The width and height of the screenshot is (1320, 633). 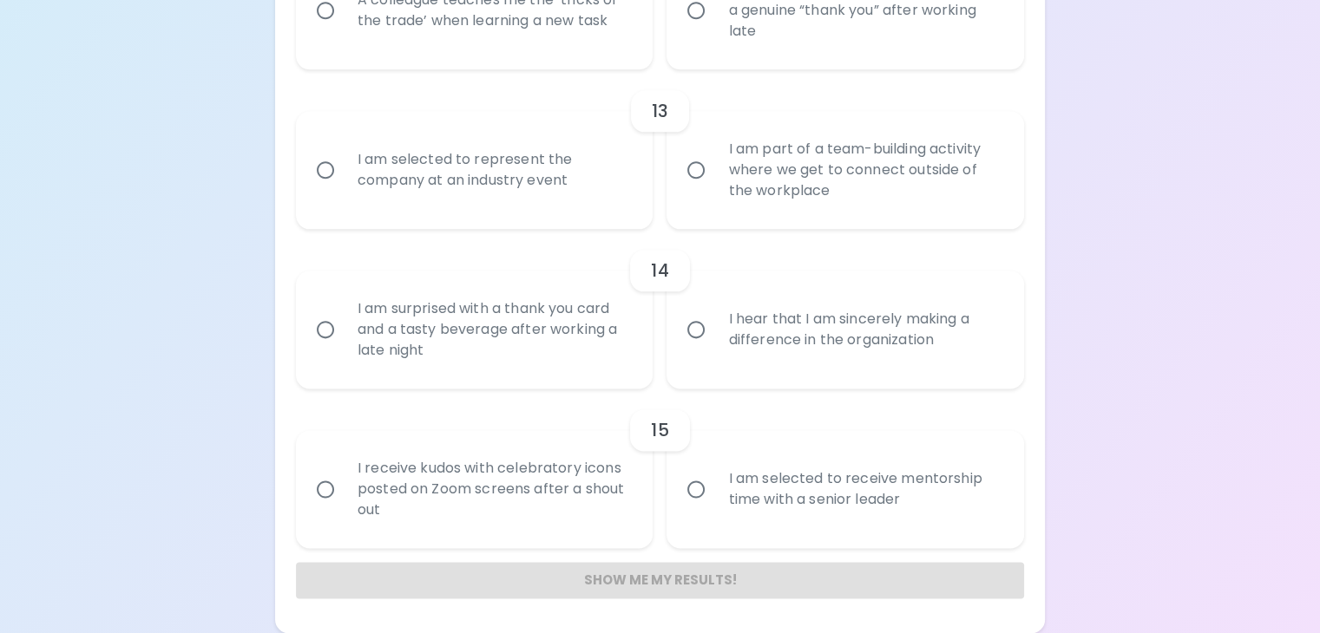 What do you see at coordinates (864, 170) in the screenshot?
I see `div: I am part of a team-building activity where we get to connect outside of the workplace` at bounding box center [864, 170].